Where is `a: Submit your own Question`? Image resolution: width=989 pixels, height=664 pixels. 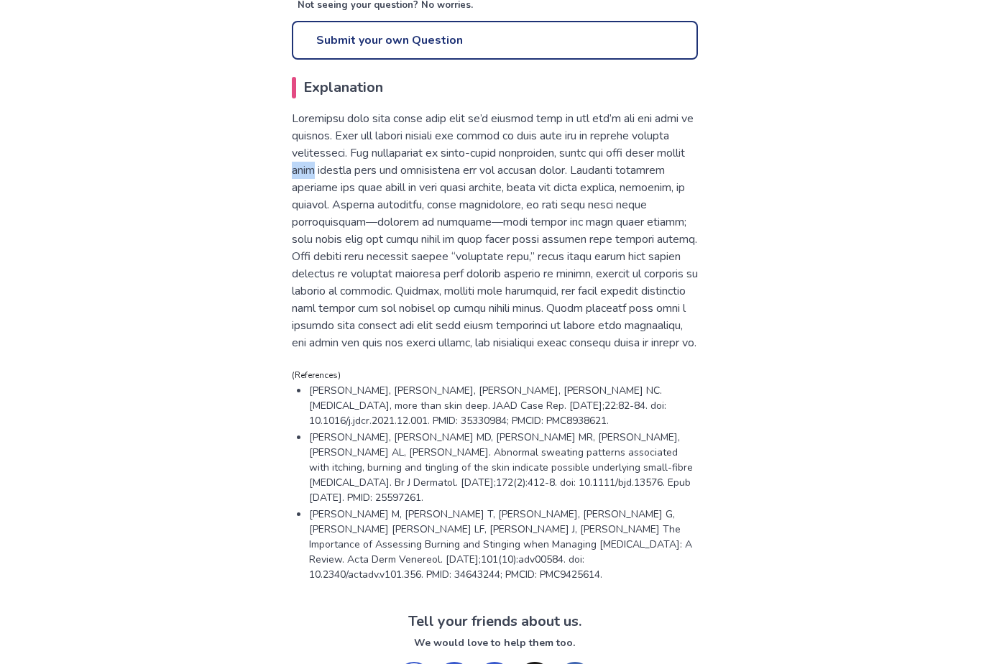
a: Submit your own Question is located at coordinates (495, 40).